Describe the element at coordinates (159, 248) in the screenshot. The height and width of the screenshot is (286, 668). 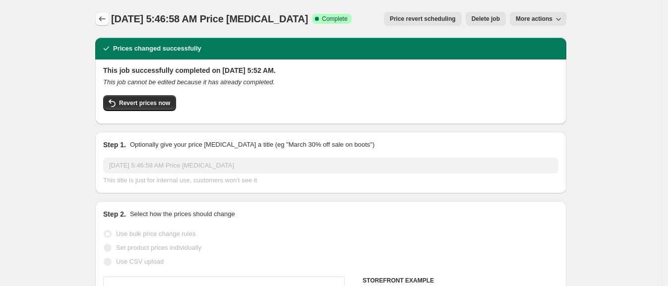
I see `span: Set product prices individually` at that location.